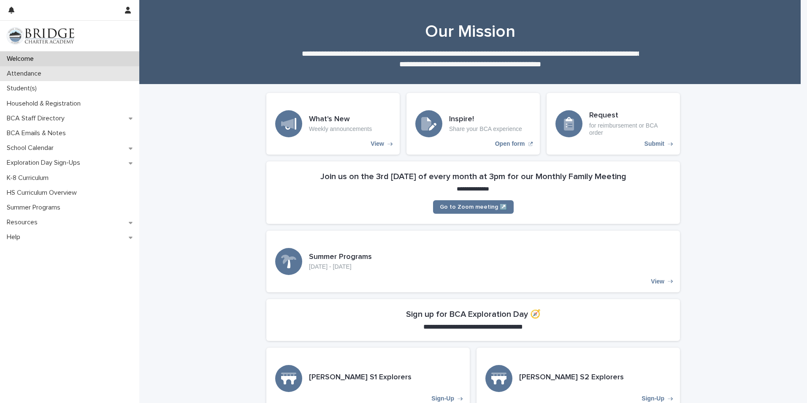  I want to click on p: Attendance, so click(26, 73).